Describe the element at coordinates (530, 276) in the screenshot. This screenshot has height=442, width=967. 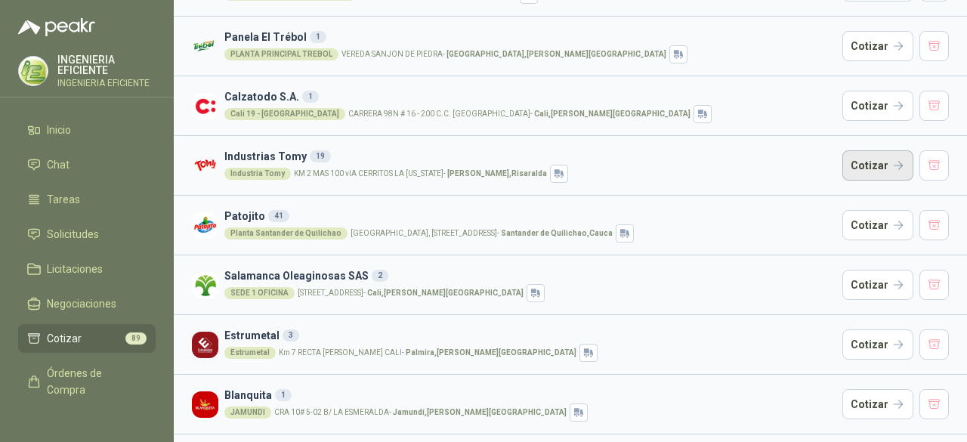
I see `h3: Salamanca Oleaginosas SAS` at that location.